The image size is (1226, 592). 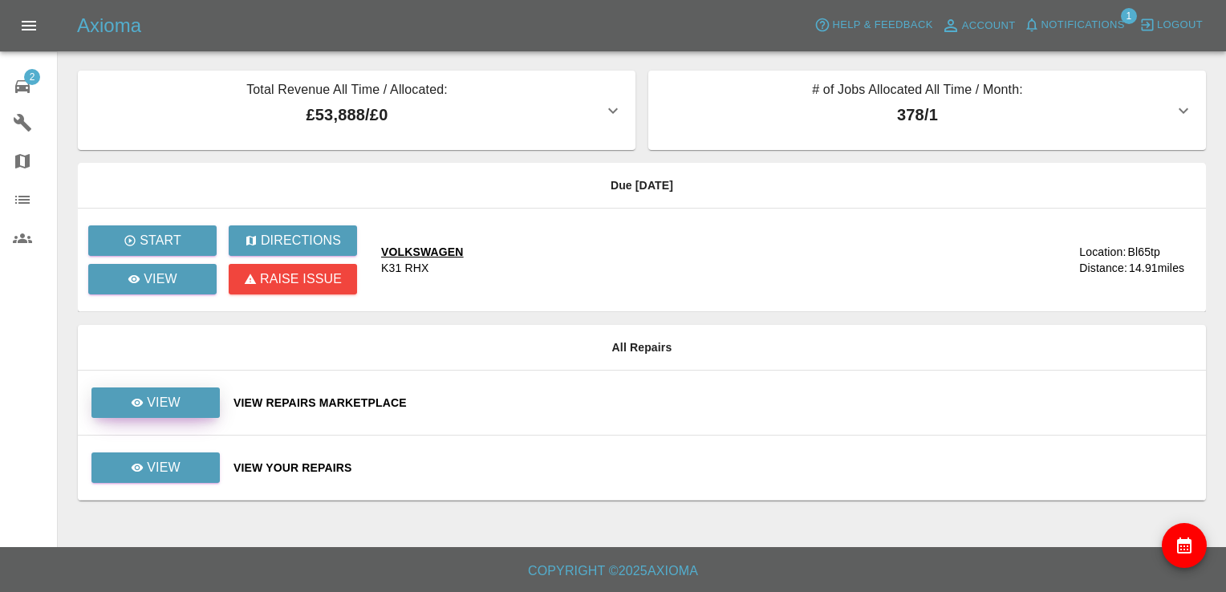 What do you see at coordinates (404, 268) in the screenshot?
I see `div: K31 RHX` at bounding box center [404, 268].